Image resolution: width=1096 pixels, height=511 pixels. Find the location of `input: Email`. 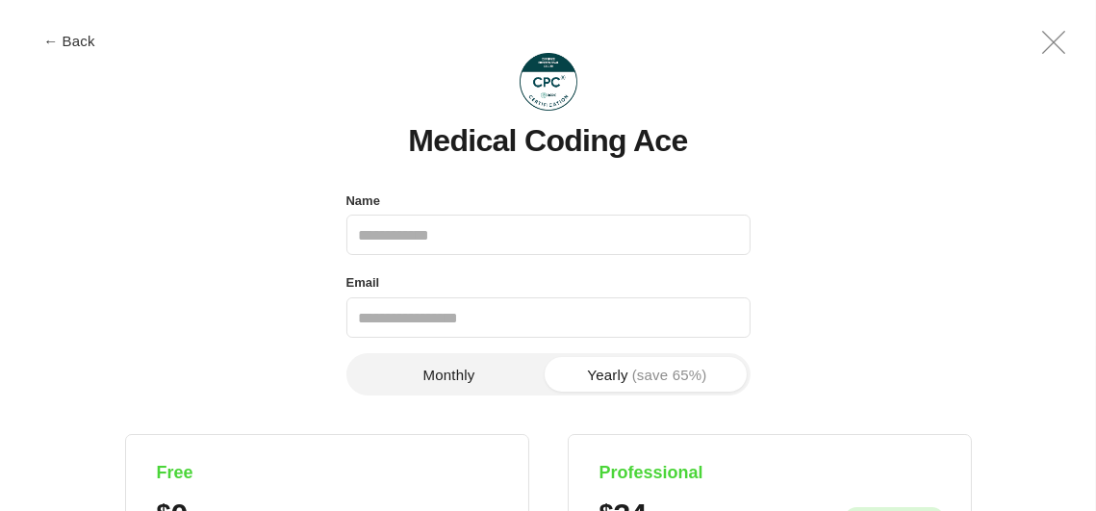

input: Email is located at coordinates (549, 318).